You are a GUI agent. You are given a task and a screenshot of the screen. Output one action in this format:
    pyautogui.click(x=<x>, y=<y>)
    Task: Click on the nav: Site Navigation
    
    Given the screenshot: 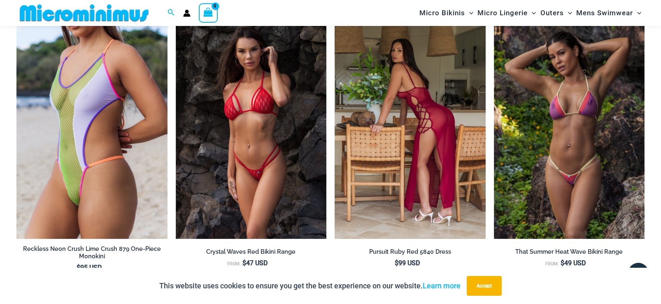 What is the action you would take?
    pyautogui.click(x=530, y=13)
    